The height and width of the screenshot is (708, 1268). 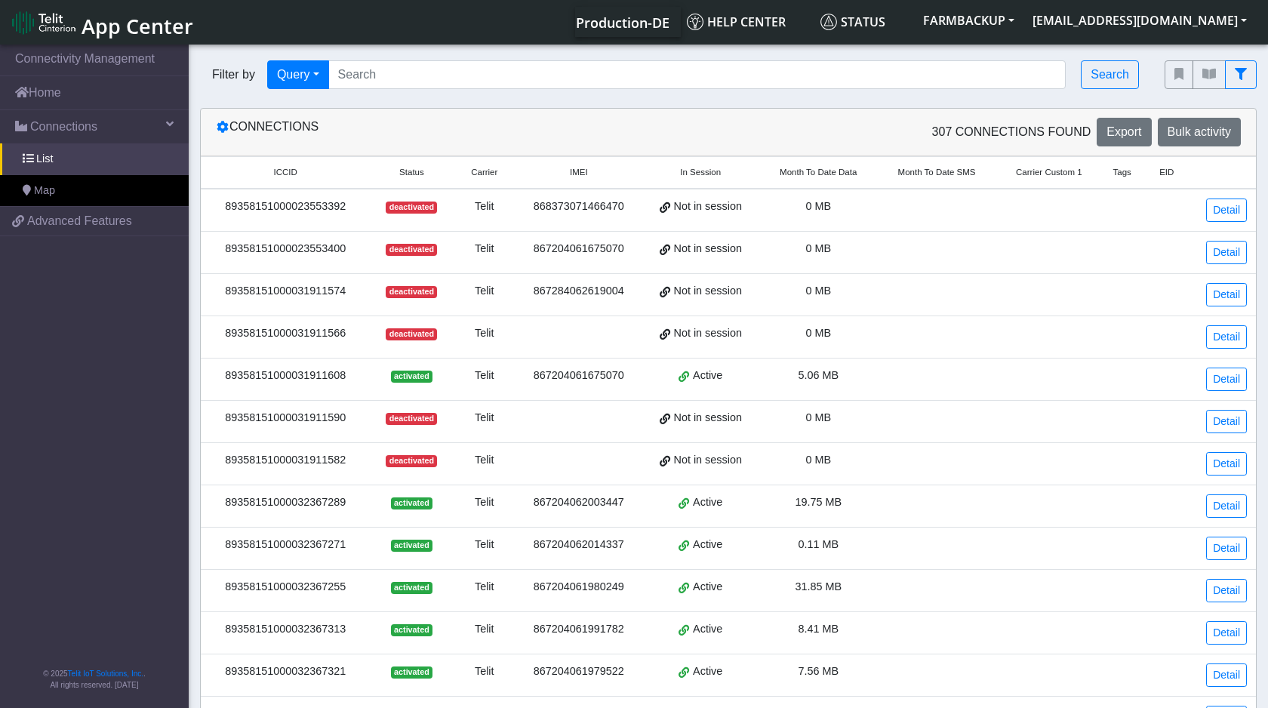 I want to click on div: 89358151000031911590, so click(x=285, y=418).